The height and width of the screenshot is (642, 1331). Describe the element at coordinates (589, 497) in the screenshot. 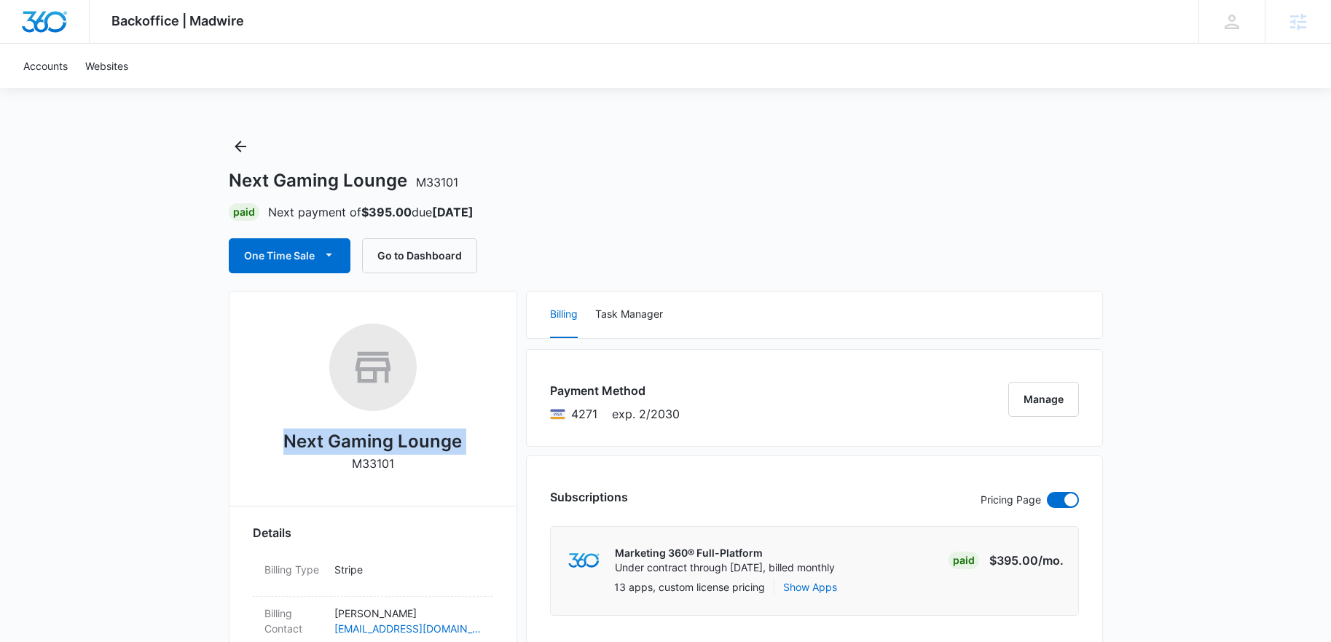

I see `h3: Subscriptions` at that location.